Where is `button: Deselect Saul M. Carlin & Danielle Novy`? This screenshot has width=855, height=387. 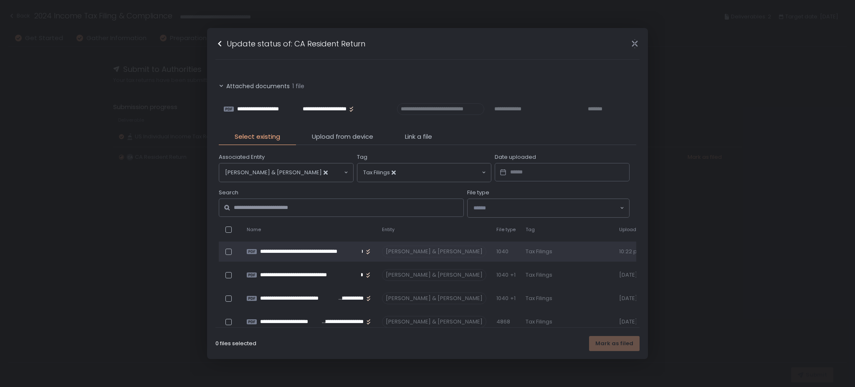 button: Deselect Saul M. Carlin & Danielle Novy is located at coordinates (326, 172).